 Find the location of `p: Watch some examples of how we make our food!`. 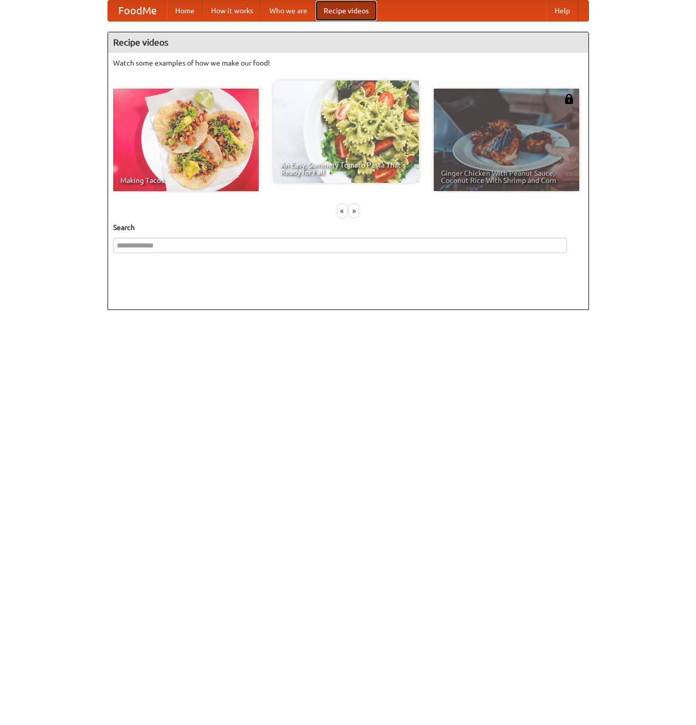

p: Watch some examples of how we make our food! is located at coordinates (348, 63).